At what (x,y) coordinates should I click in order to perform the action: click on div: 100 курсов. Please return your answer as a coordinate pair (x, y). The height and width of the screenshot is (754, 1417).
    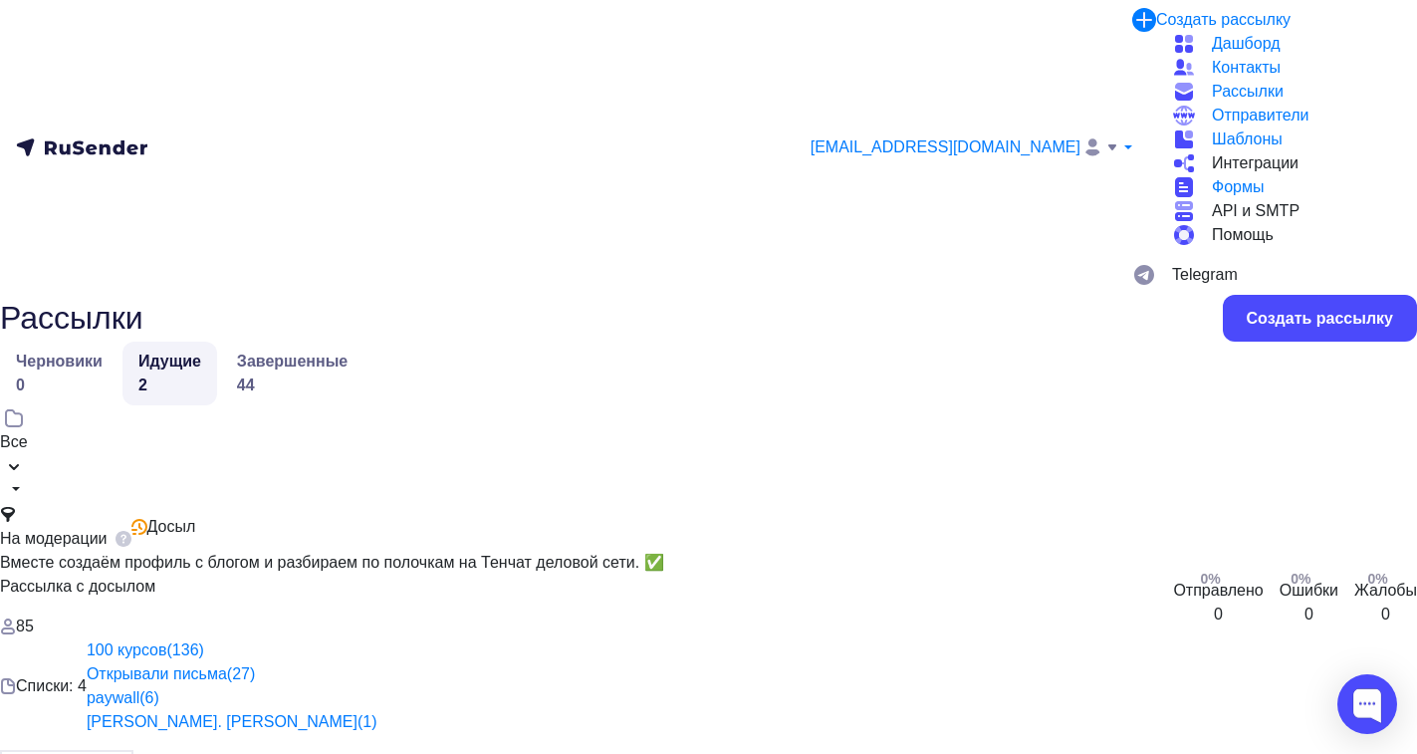
    Looking at the image, I should click on (126, 650).